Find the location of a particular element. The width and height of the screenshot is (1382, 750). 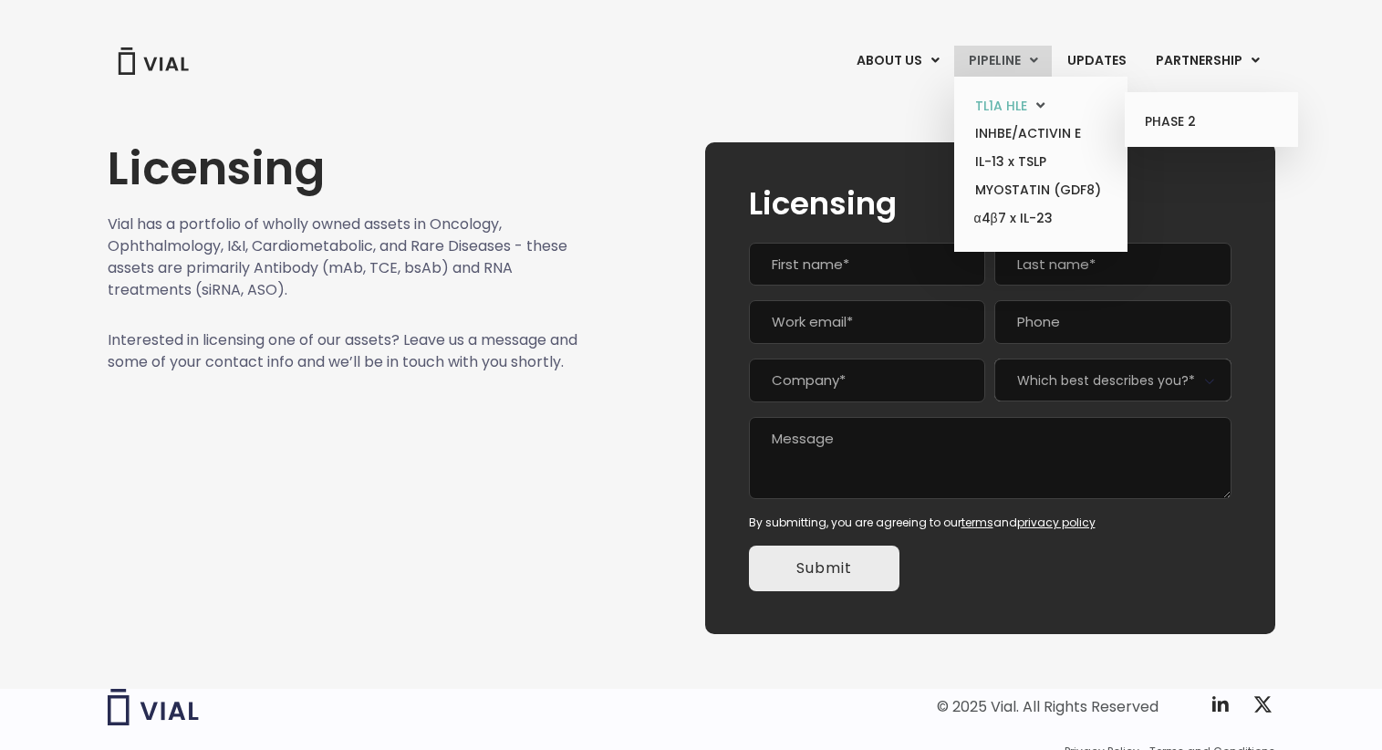

img: Vial logo wih "Vial" spelled out is located at coordinates (153, 707).